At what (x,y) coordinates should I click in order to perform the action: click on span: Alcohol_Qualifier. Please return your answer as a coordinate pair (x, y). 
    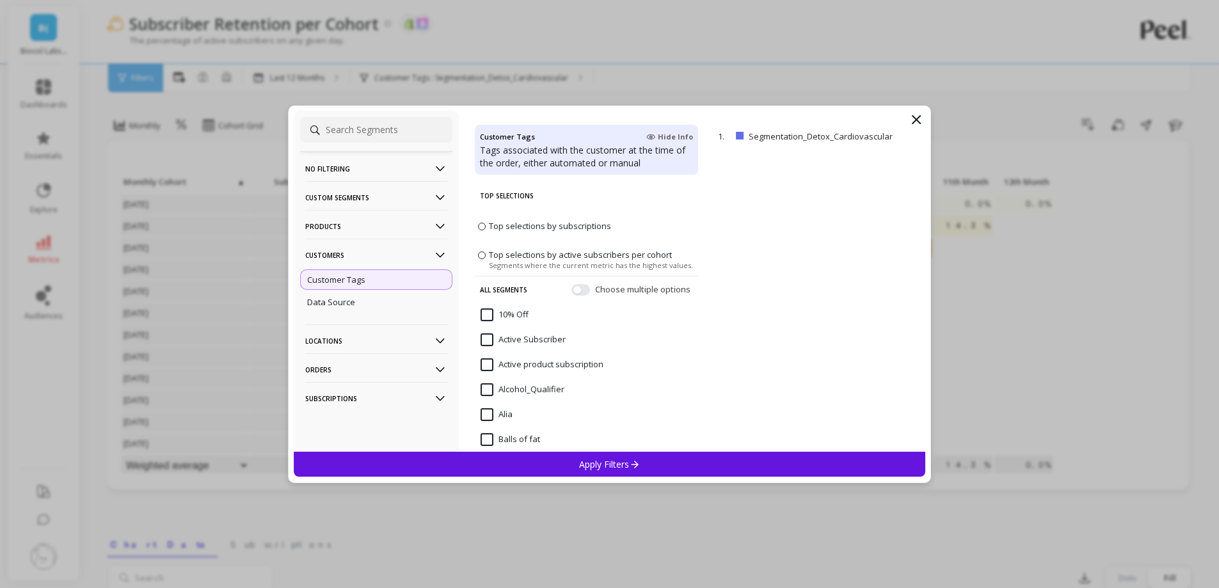
    Looking at the image, I should click on (522, 390).